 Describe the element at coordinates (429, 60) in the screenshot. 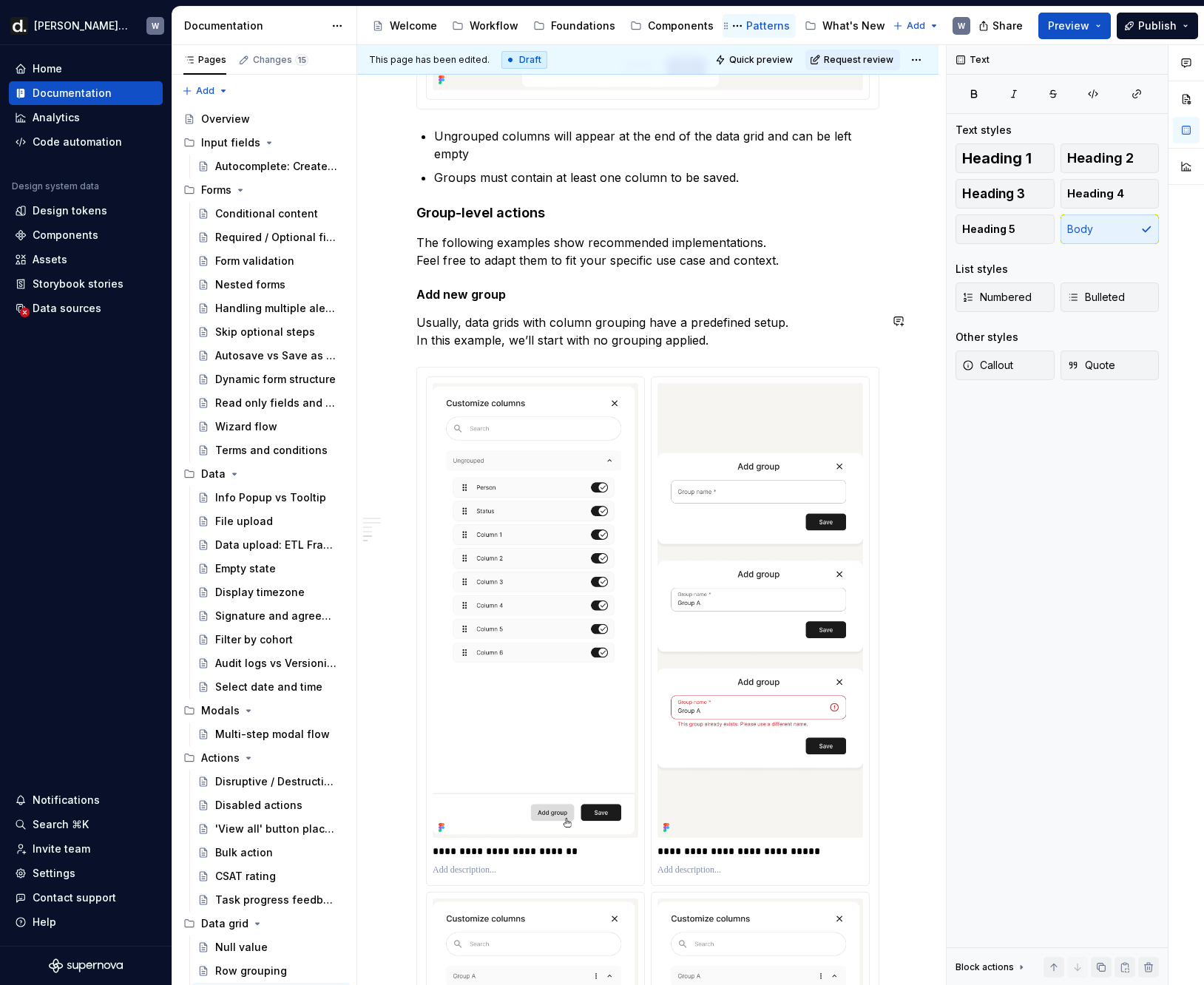

I see `span: This page has been edited.` at that location.